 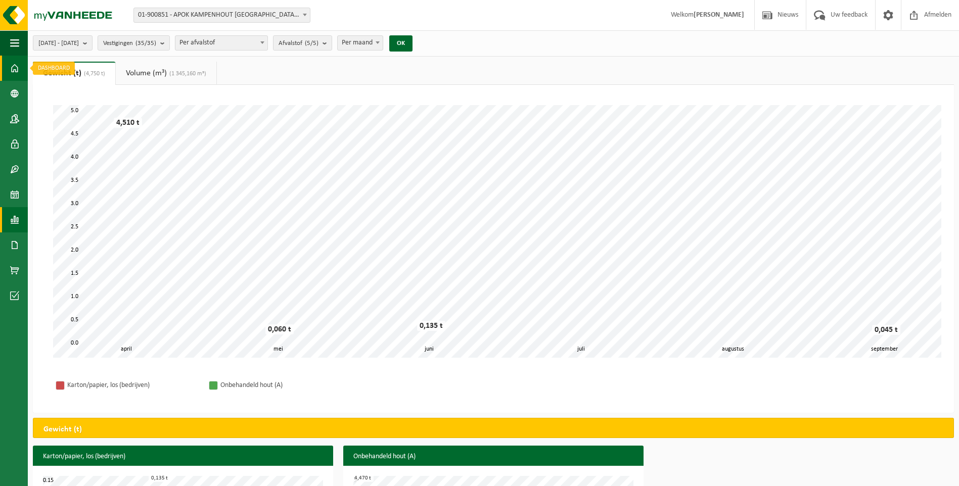 I want to click on h2: Gewicht (t), so click(x=63, y=430).